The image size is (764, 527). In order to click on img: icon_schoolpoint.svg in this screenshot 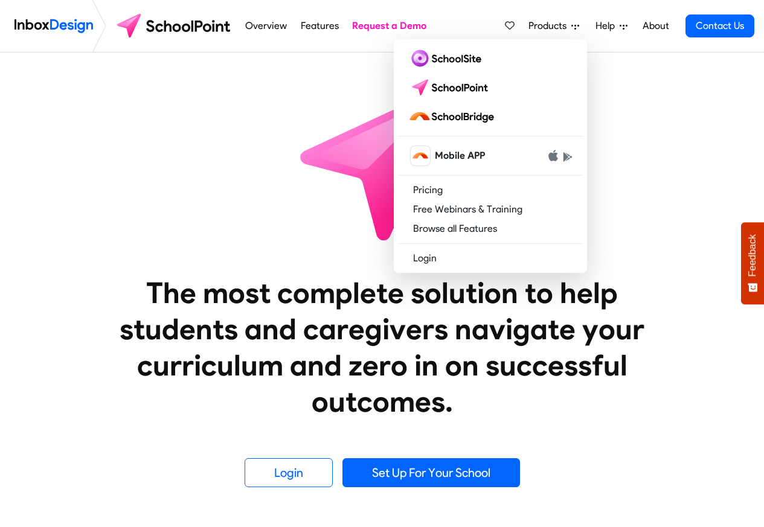, I will do `click(382, 161)`.